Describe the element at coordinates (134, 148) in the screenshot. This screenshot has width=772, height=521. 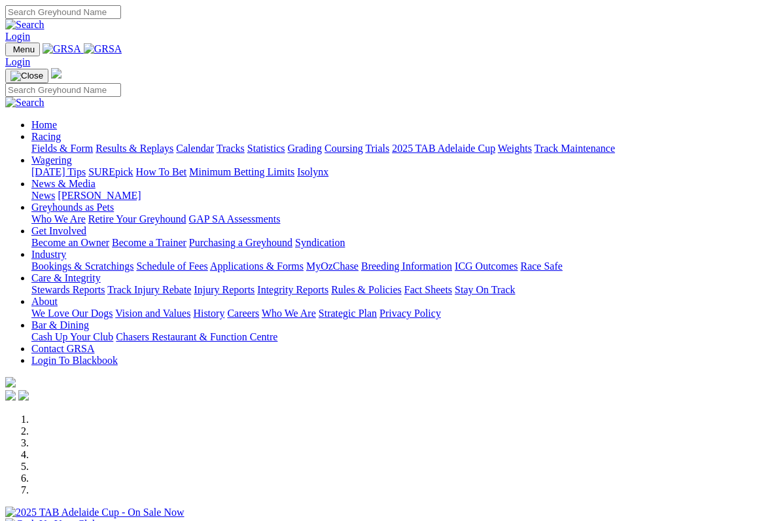
I see `a: Results & Replays` at that location.